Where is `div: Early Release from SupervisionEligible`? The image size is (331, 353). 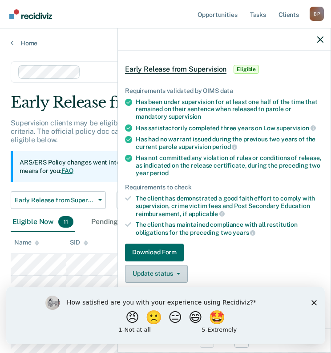
div: Early Release from SupervisionEligible is located at coordinates (224, 69).